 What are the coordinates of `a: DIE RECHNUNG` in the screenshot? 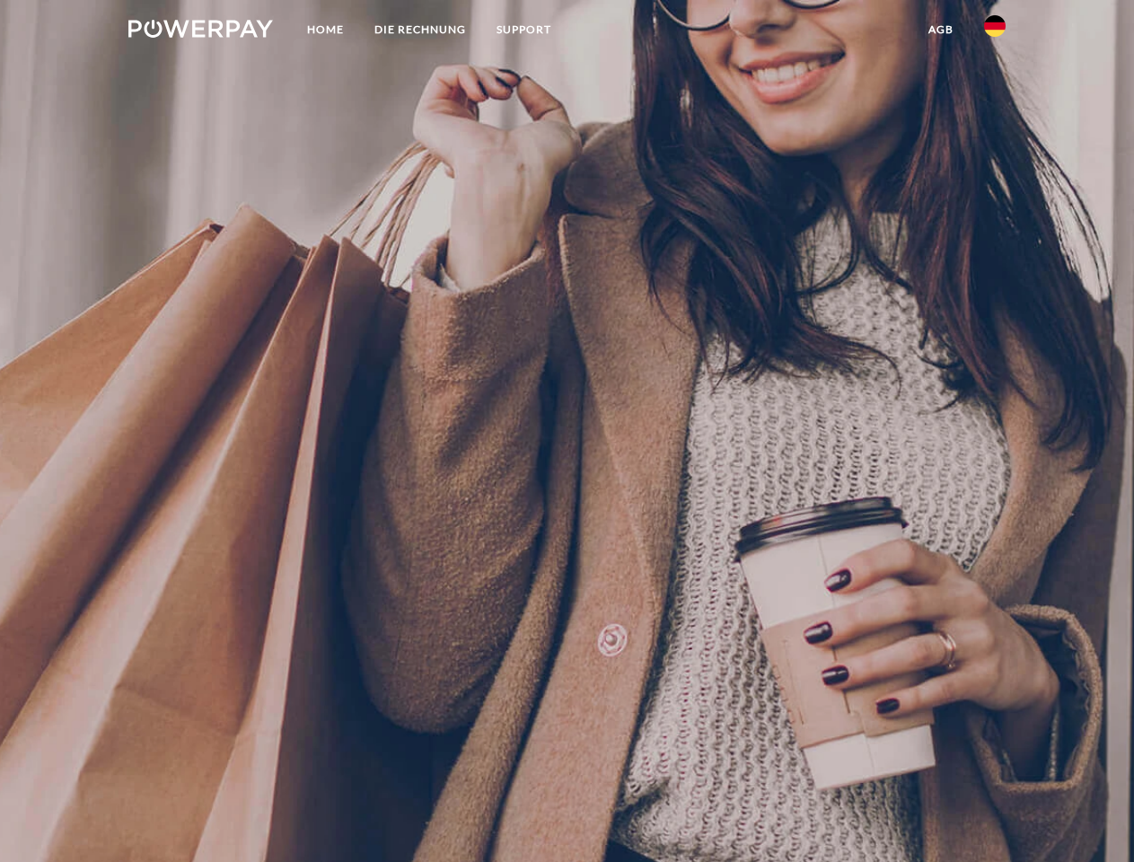 It's located at (420, 30).